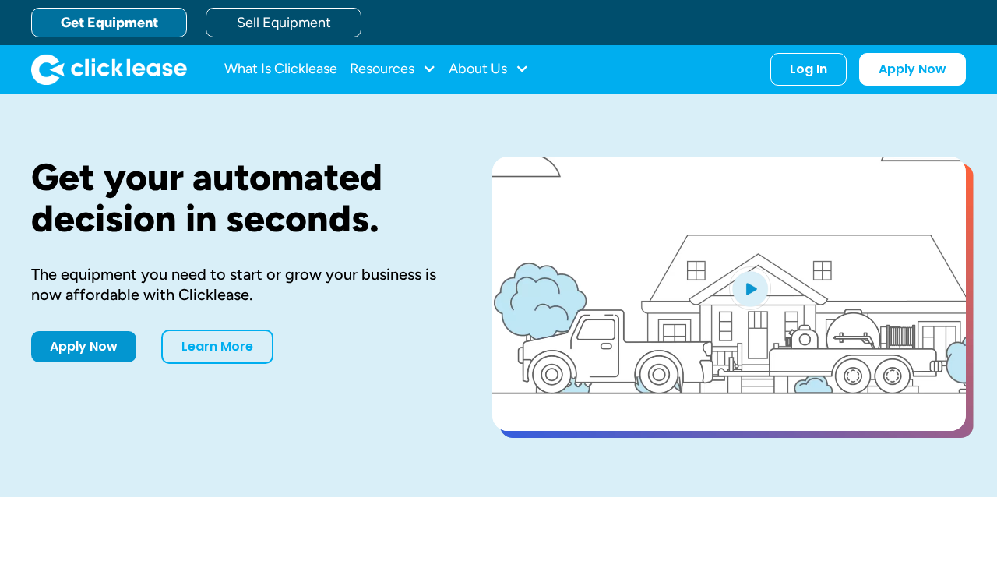 The width and height of the screenshot is (997, 561). Describe the element at coordinates (281, 69) in the screenshot. I see `a: What Is Clicklease` at that location.